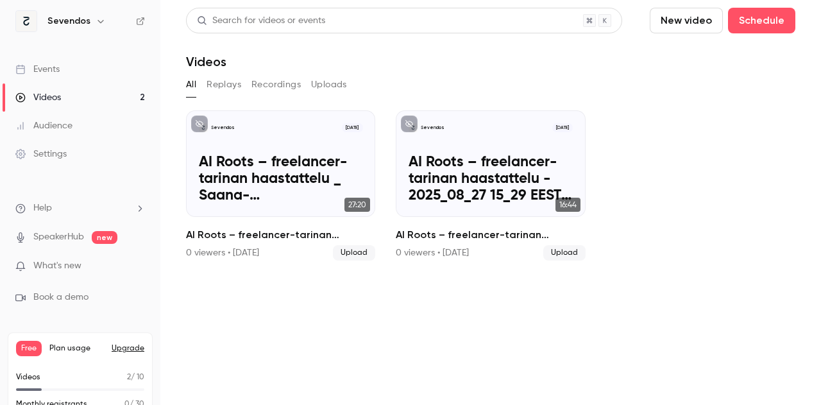 This screenshot has width=821, height=405. Describe the element at coordinates (329, 85) in the screenshot. I see `button: Uploads` at that location.